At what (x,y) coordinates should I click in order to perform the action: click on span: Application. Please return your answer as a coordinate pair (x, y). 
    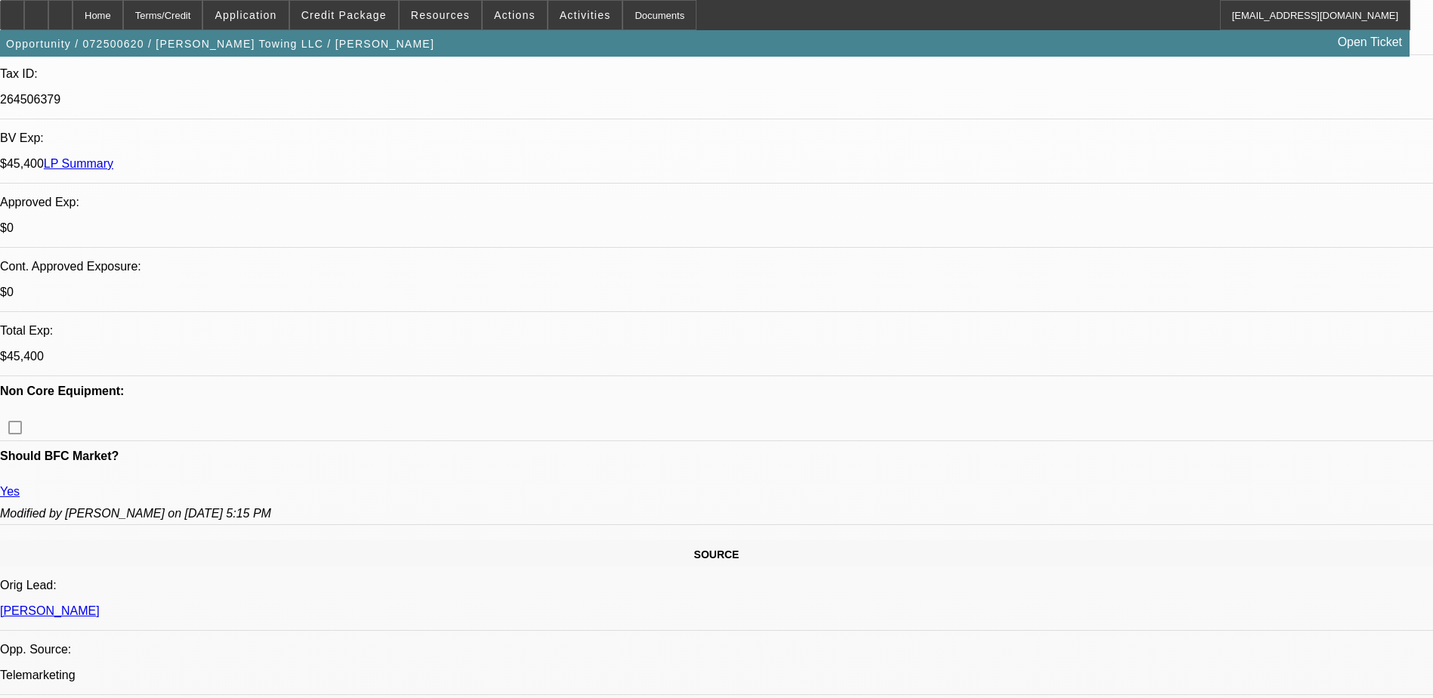
    Looking at the image, I should click on (245, 15).